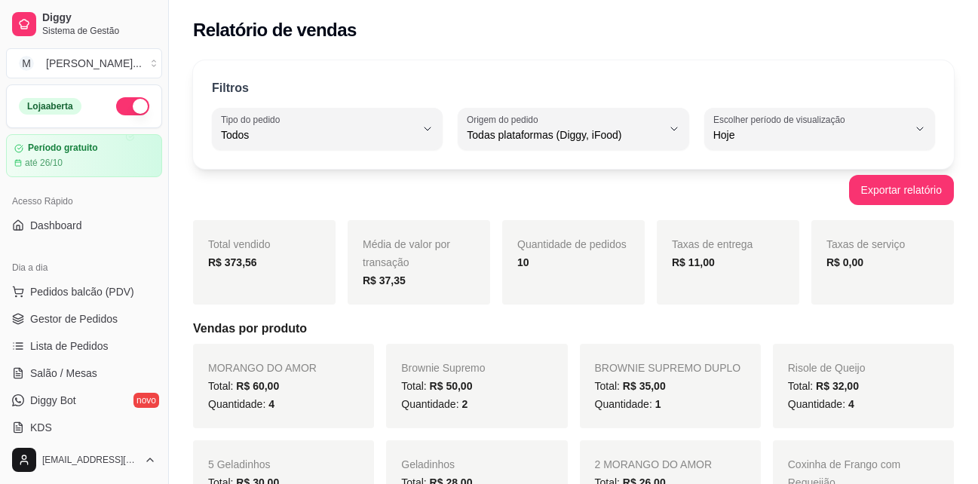  I want to click on strong: R$ 11,00, so click(693, 262).